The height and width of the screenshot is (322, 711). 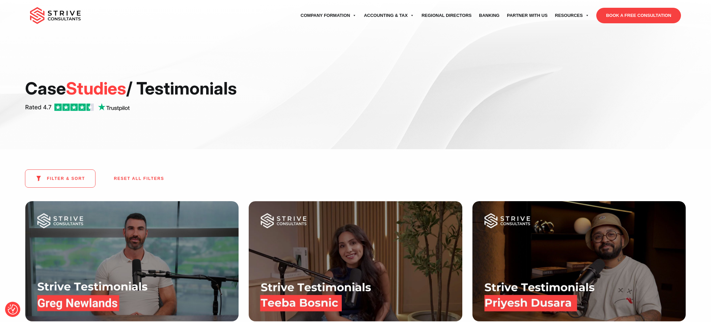 I want to click on a: Company Formation, so click(x=329, y=16).